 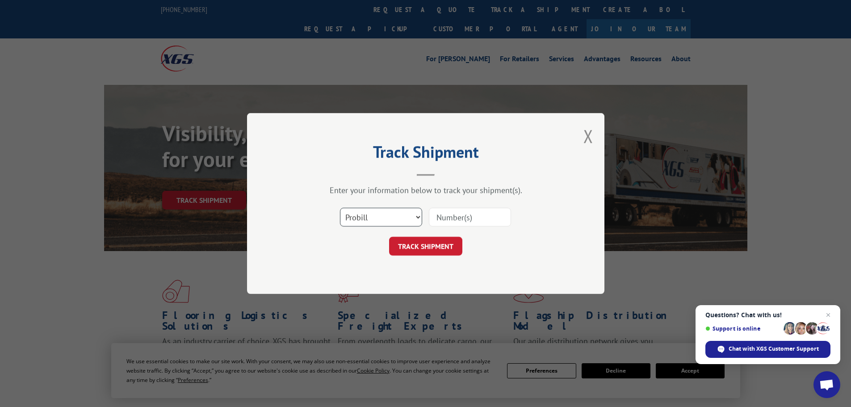 What do you see at coordinates (768, 349) in the screenshot?
I see `div: Chat with XGS Customer Support` at bounding box center [768, 349].